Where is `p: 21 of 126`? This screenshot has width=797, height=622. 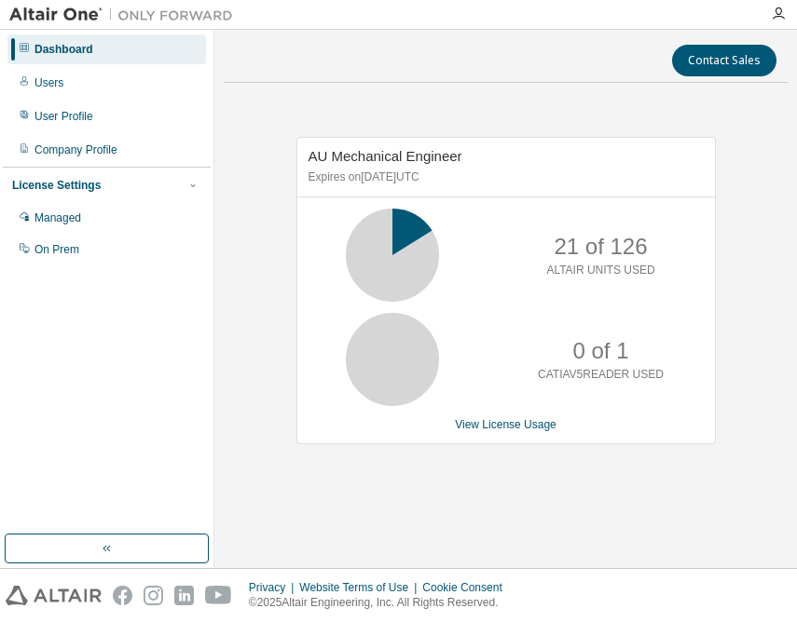
p: 21 of 126 is located at coordinates (600, 247).